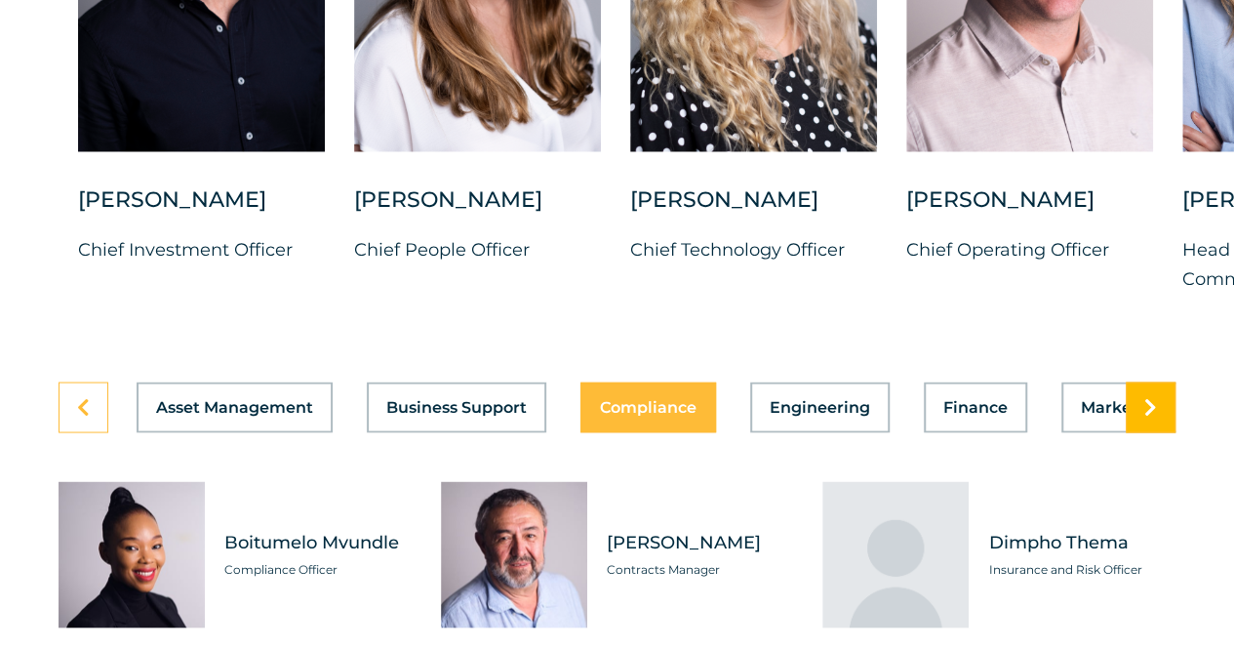  What do you see at coordinates (1082, 569) in the screenshot?
I see `span: Insurance and Risk Officer` at bounding box center [1082, 569].